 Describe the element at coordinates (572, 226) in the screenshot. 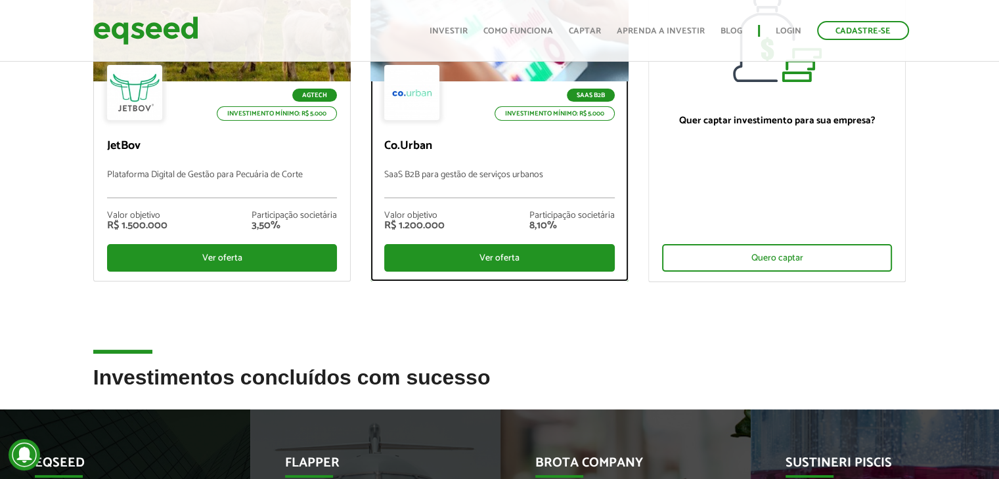

I see `div: 8,10%` at that location.